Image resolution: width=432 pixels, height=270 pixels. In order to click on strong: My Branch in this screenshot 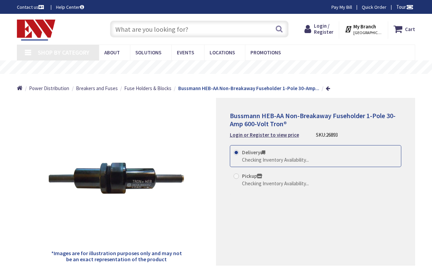, I will do `click(364, 26)`.